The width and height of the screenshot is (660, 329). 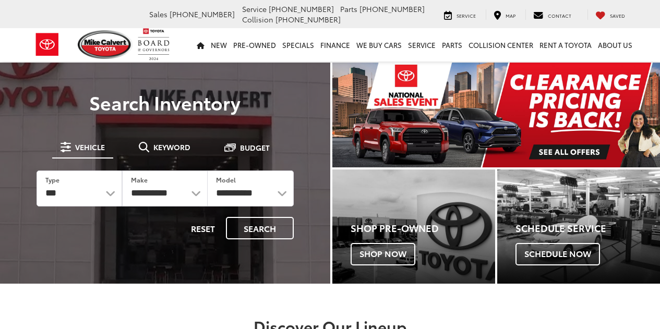 What do you see at coordinates (349, 9) in the screenshot?
I see `span: Parts` at bounding box center [349, 9].